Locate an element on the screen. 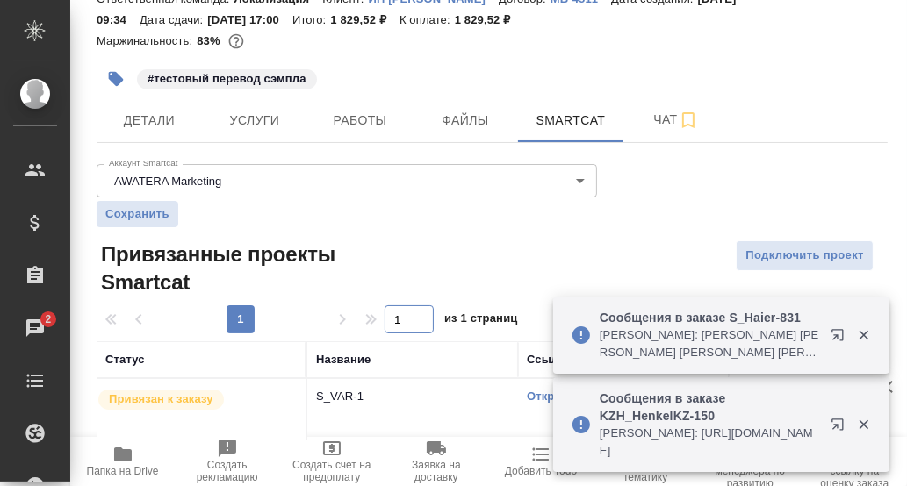 The height and width of the screenshot is (486, 907). div: Статус is located at coordinates (125, 360).